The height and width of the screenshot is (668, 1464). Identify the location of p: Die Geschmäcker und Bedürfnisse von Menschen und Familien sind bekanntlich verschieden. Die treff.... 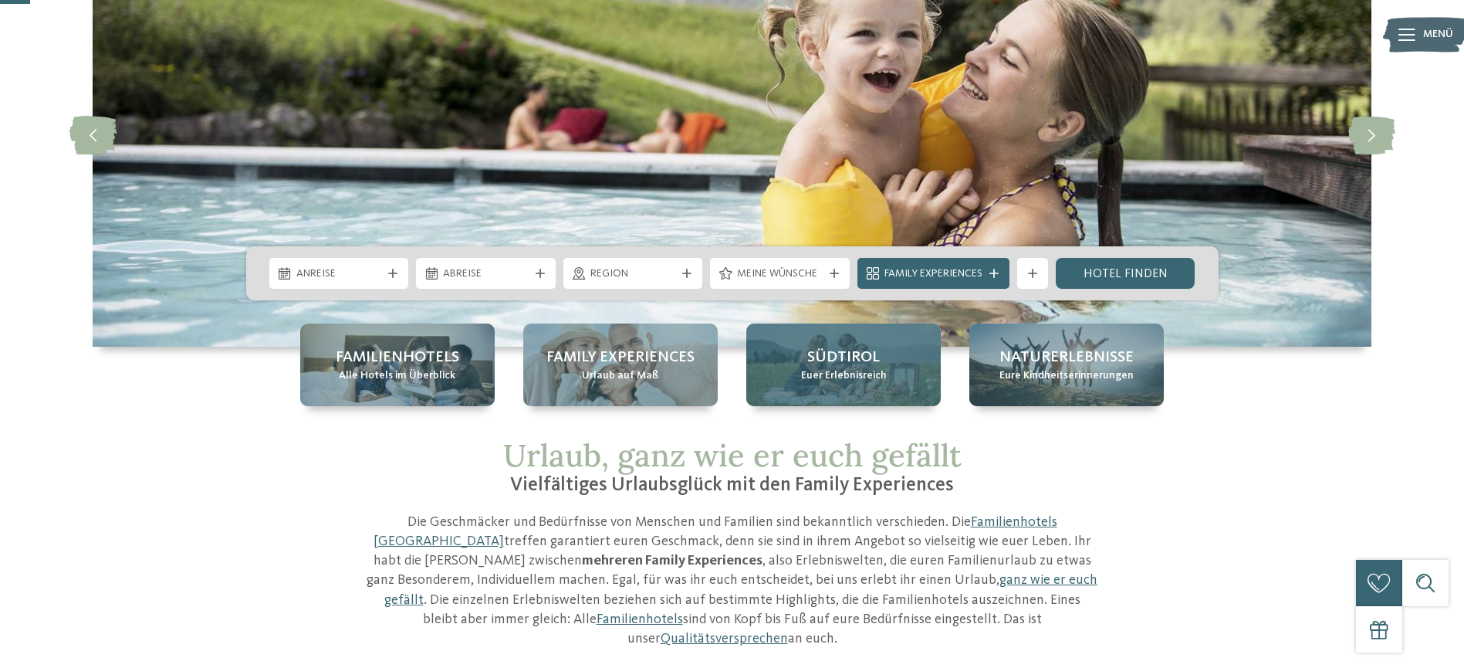
(732, 580).